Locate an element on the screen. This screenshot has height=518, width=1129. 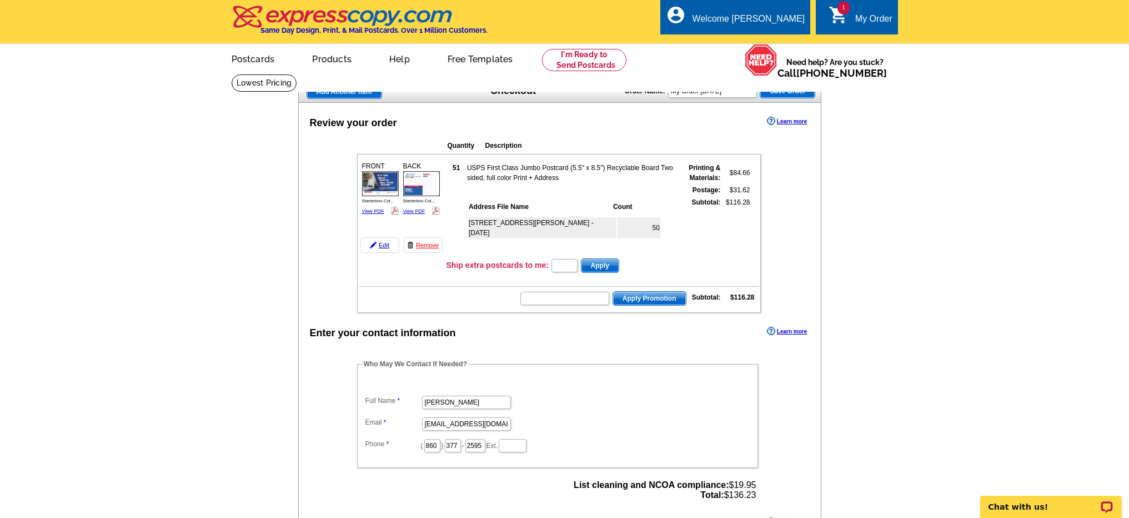
a: 1 shopping_cart My Order is located at coordinates (860, 19).